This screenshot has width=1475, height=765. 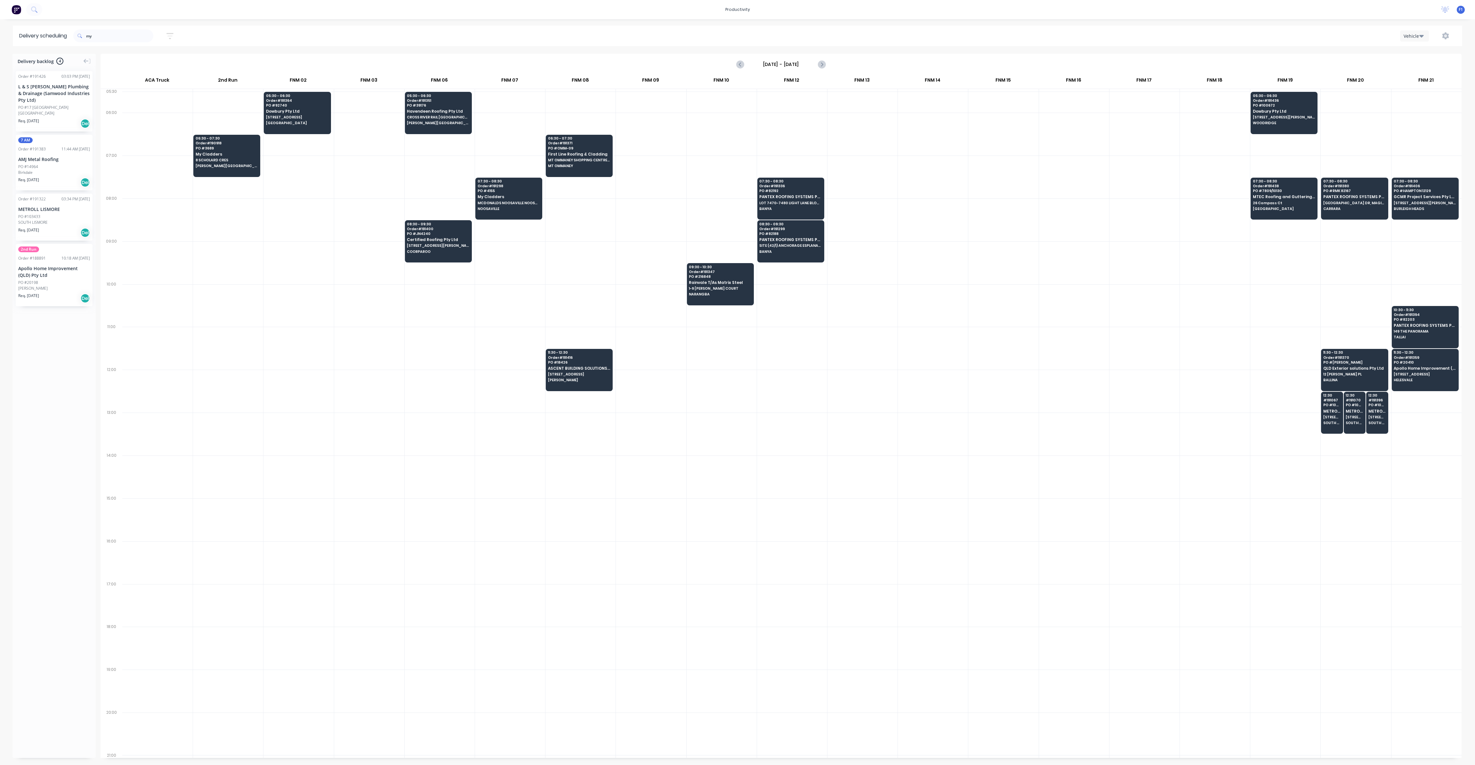 What do you see at coordinates (509, 186) in the screenshot?
I see `span: Order # 191298` at bounding box center [509, 186].